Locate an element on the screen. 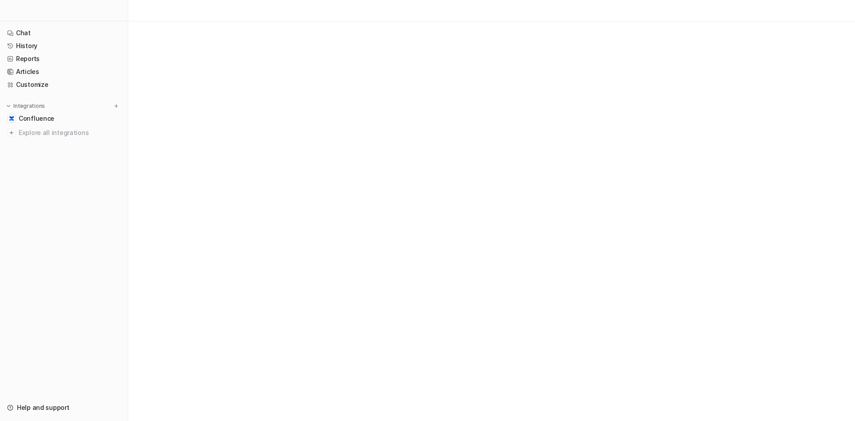 The width and height of the screenshot is (855, 421). img: explore all integrations is located at coordinates (12, 133).